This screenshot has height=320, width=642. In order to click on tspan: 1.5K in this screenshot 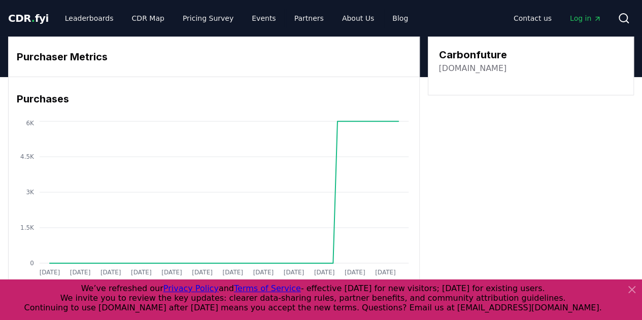, I will do `click(27, 228)`.